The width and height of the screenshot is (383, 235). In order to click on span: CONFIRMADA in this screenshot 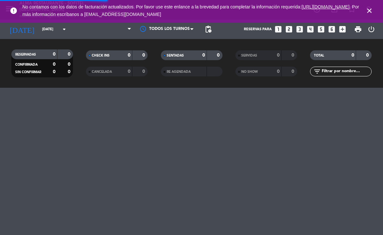, I will do `click(26, 65)`.